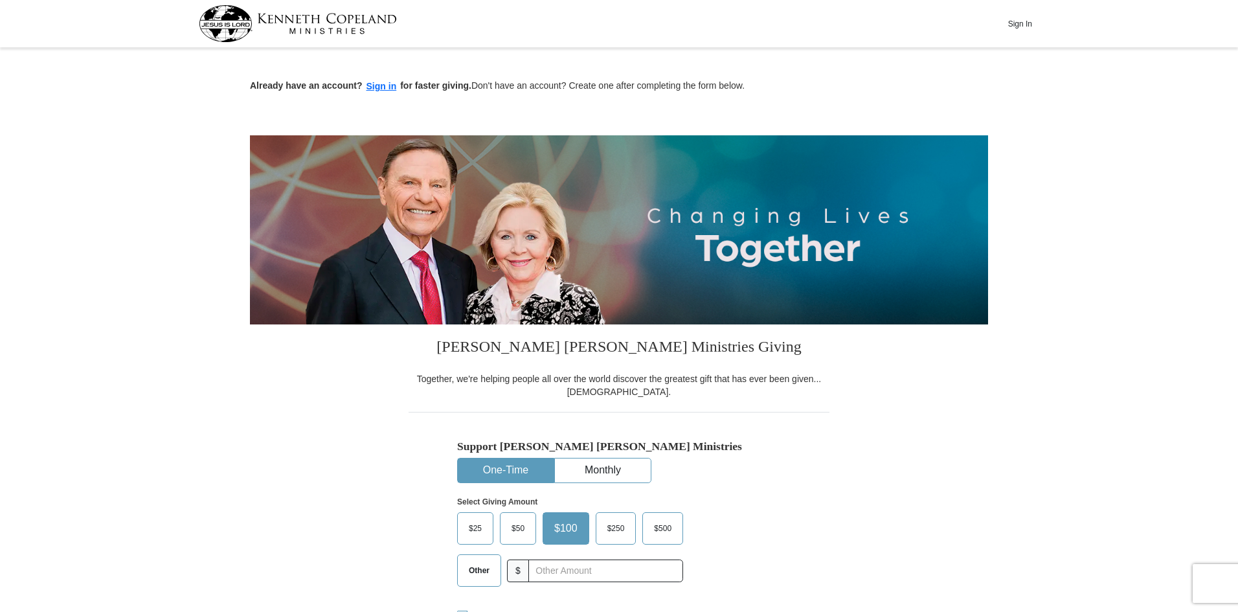 The width and height of the screenshot is (1238, 612). Describe the element at coordinates (475, 528) in the screenshot. I see `span: $25` at that location.